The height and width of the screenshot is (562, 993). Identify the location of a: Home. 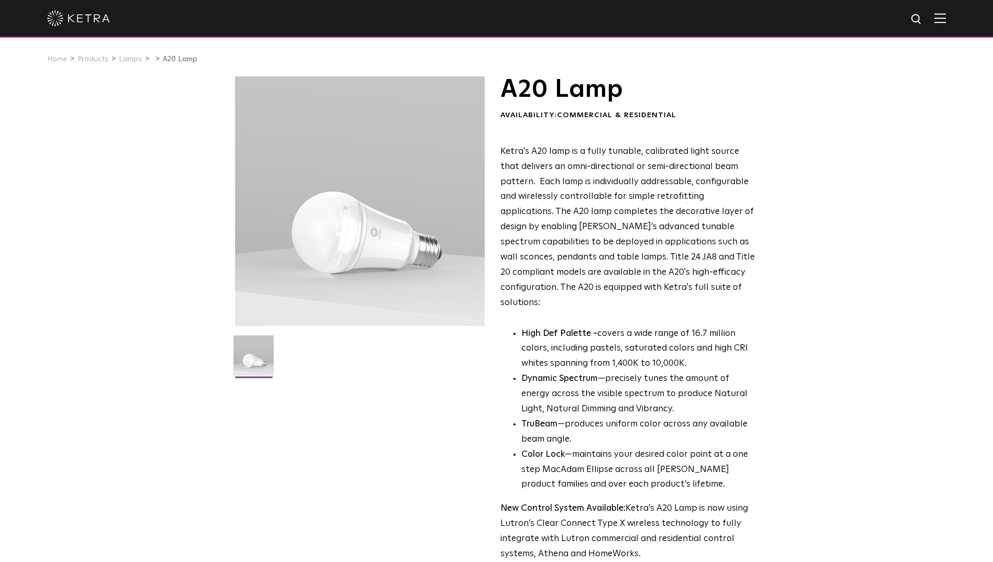
(57, 59).